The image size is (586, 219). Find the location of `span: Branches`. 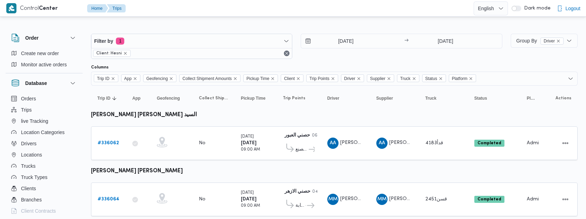

span: Branches is located at coordinates (31, 199).